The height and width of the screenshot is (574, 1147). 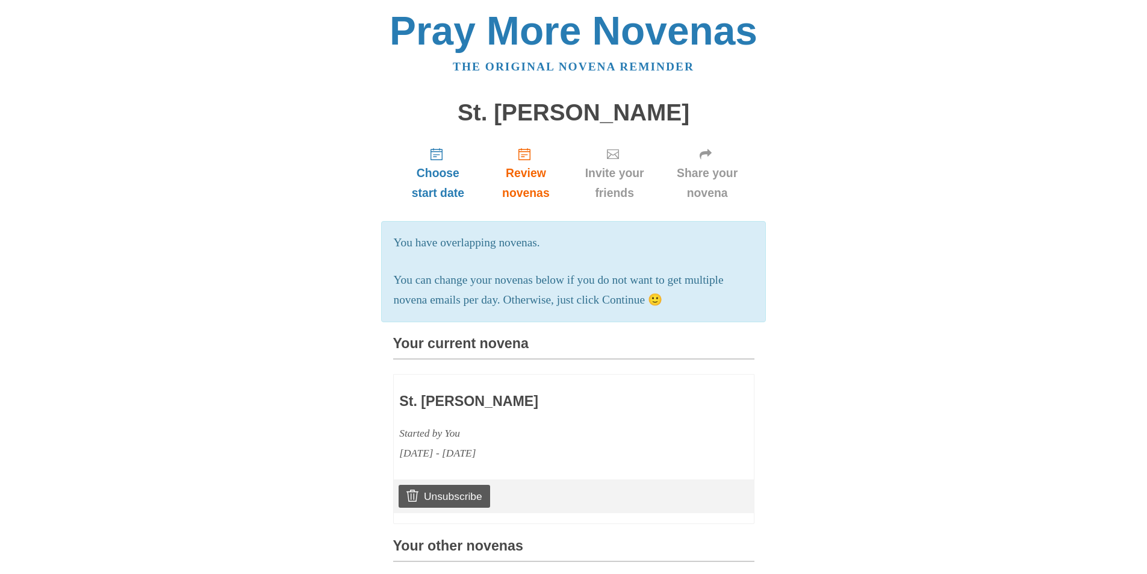 What do you see at coordinates (438, 183) in the screenshot?
I see `span: Choose start date` at bounding box center [438, 183].